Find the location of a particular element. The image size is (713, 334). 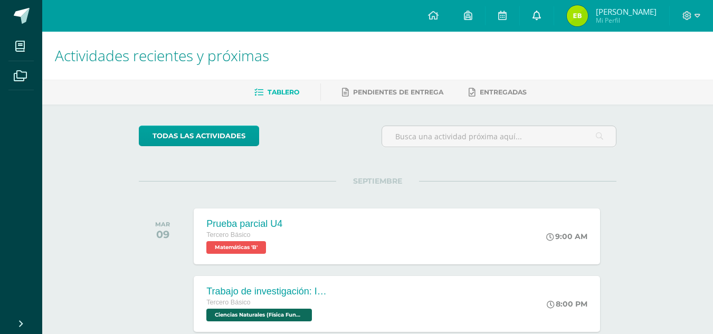

div: 8:00 PM is located at coordinates (567, 304).